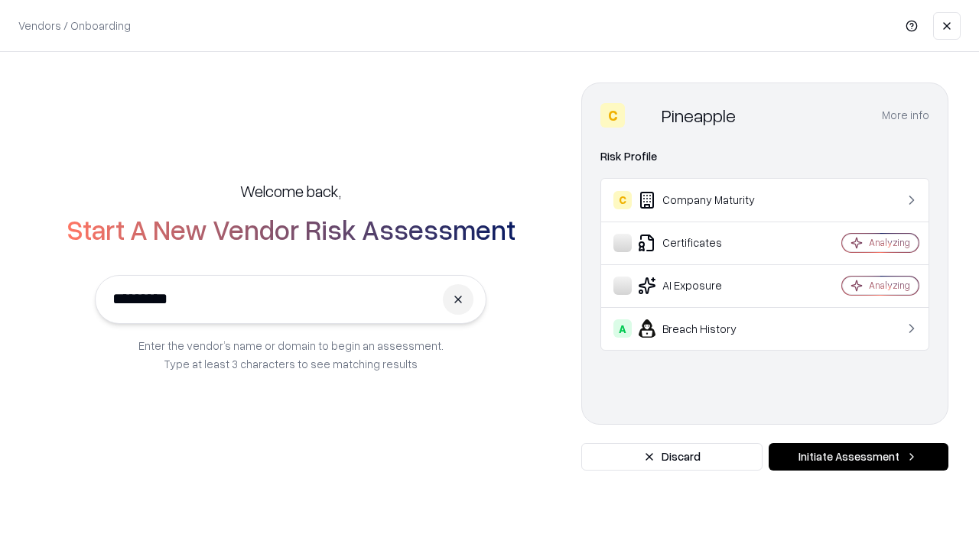 Image resolution: width=979 pixels, height=550 pixels. What do you see at coordinates (291, 355) in the screenshot?
I see `p: Enter the vendor’s name or domain to begin an assessment. Type at least 3 characters to see match...` at bounding box center [291, 355].